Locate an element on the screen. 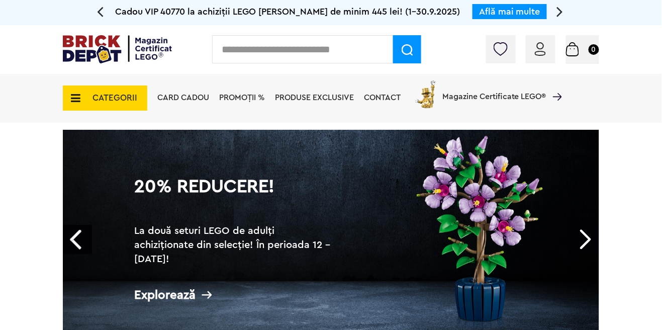  span: PROMOȚII % is located at coordinates (242, 98).